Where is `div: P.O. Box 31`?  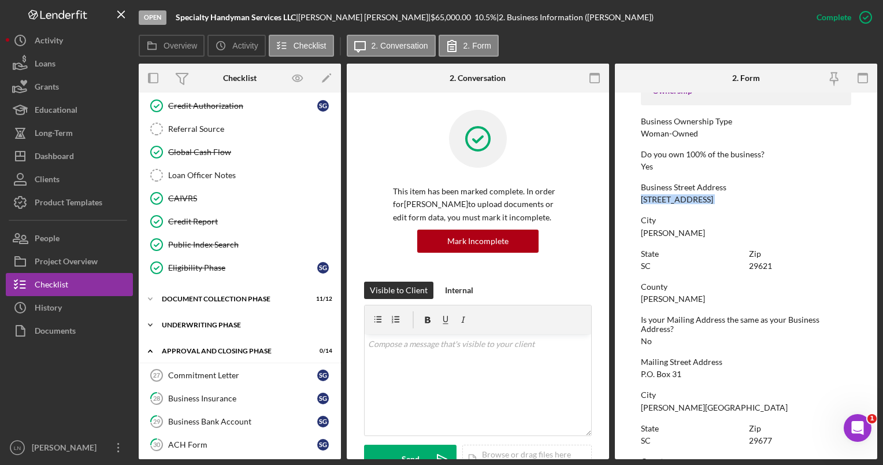
div: P.O. Box 31 is located at coordinates (661, 374).